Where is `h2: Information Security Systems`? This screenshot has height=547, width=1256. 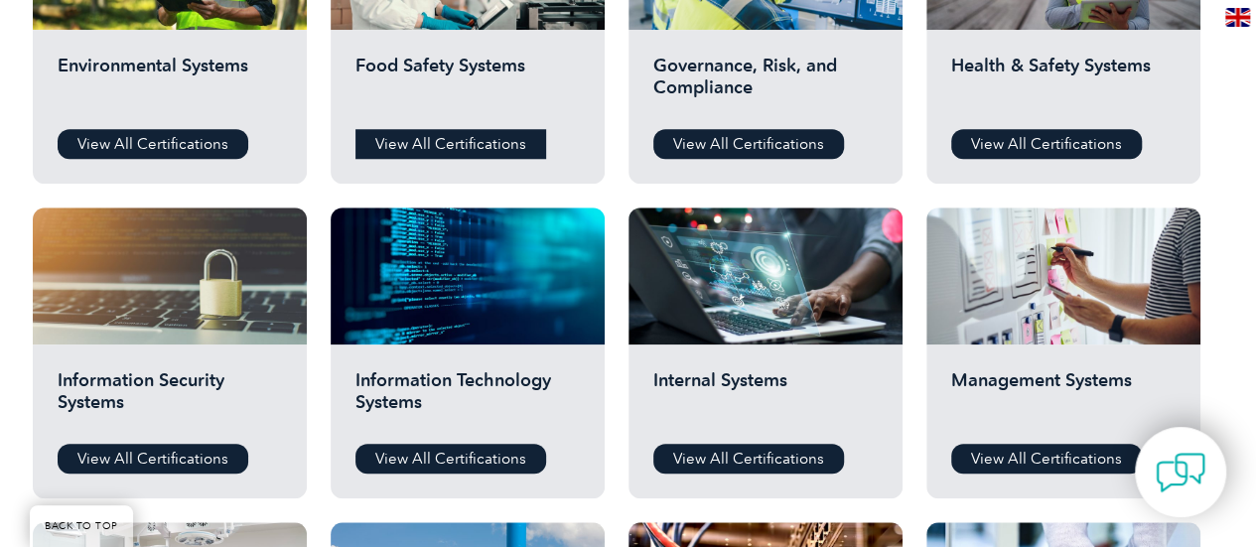 h2: Information Security Systems is located at coordinates (170, 399).